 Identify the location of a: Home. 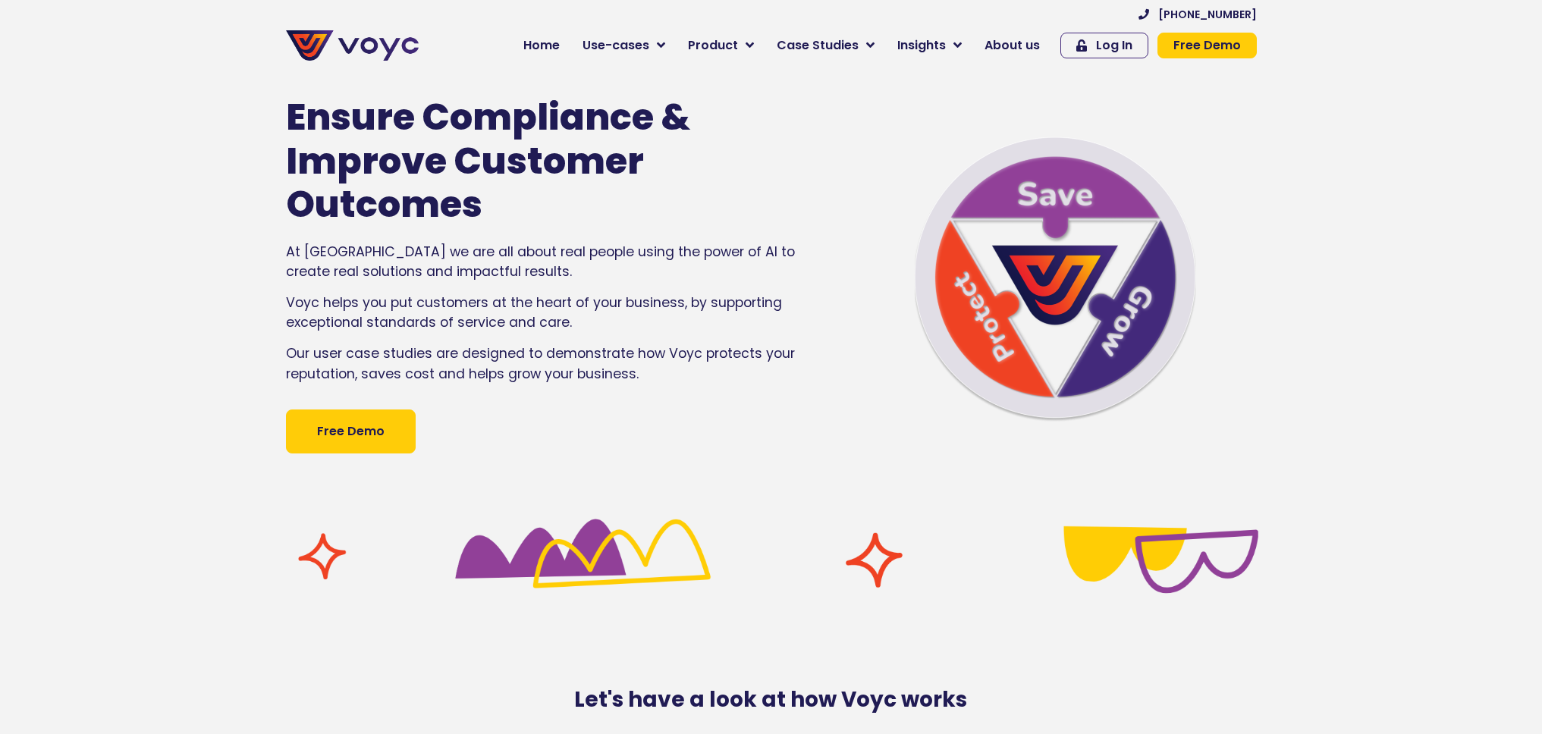
(541, 45).